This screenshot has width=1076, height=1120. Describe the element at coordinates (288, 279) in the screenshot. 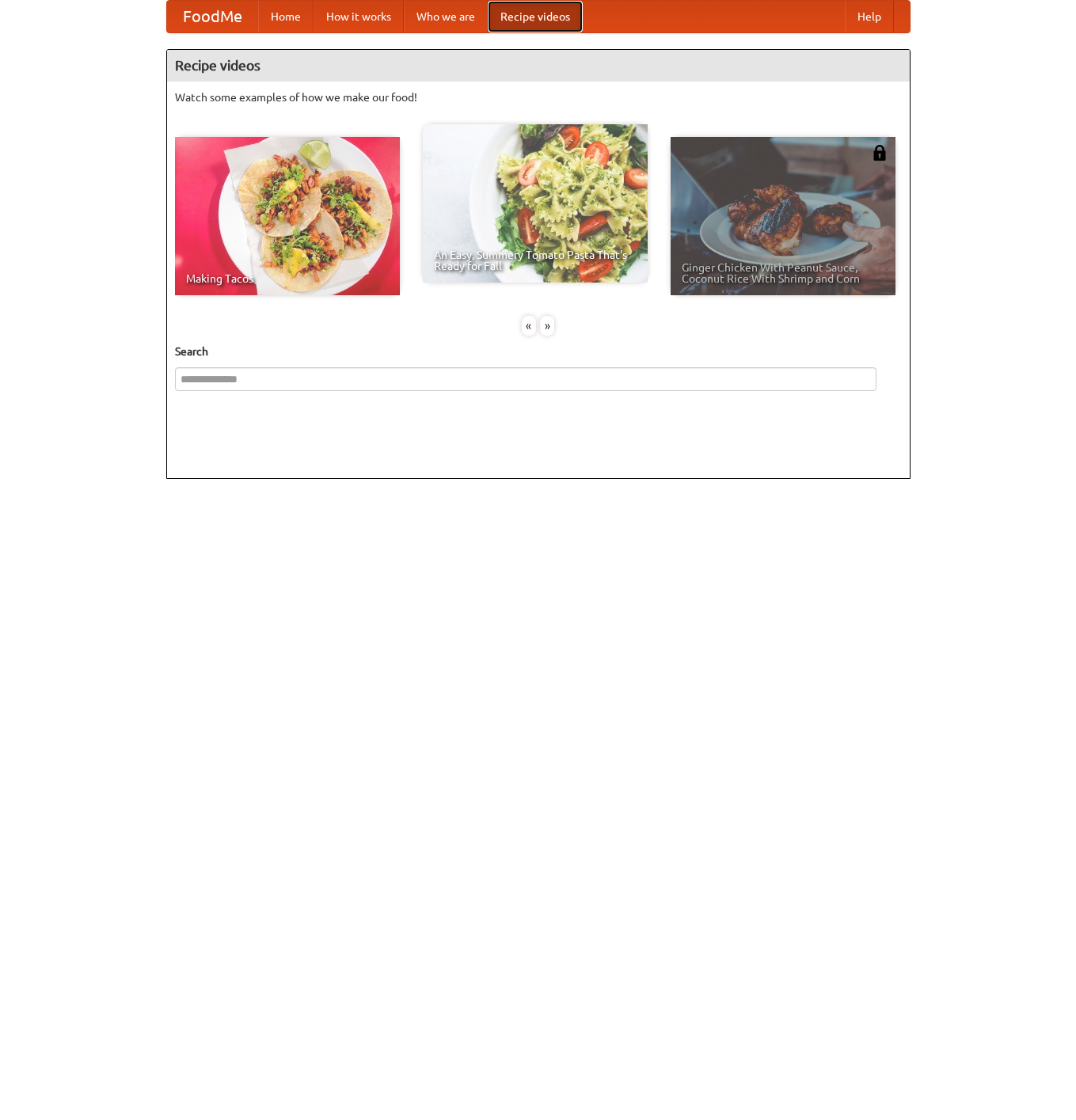

I see `span: Making Tacos` at that location.